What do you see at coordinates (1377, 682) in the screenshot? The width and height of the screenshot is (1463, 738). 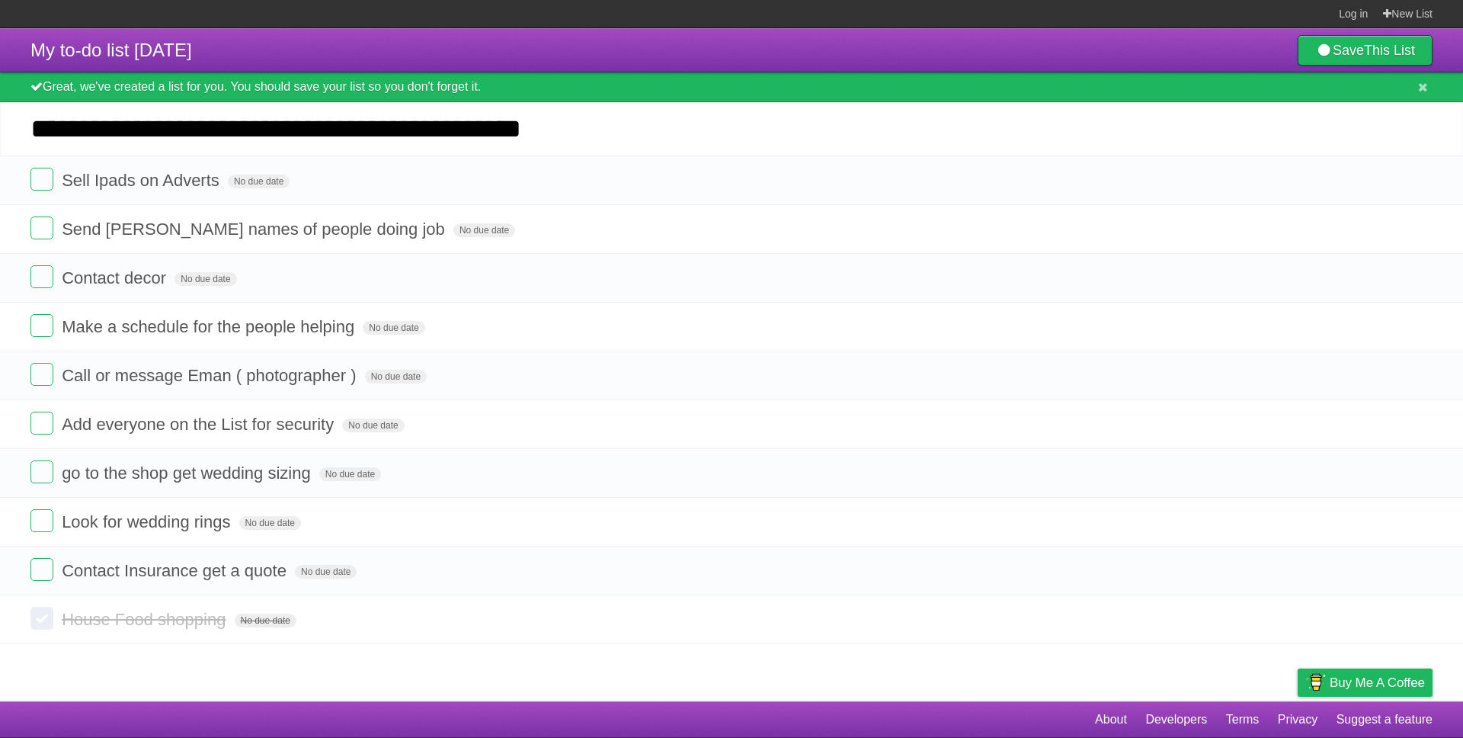 I see `span: Buy me a coffee` at bounding box center [1377, 682].